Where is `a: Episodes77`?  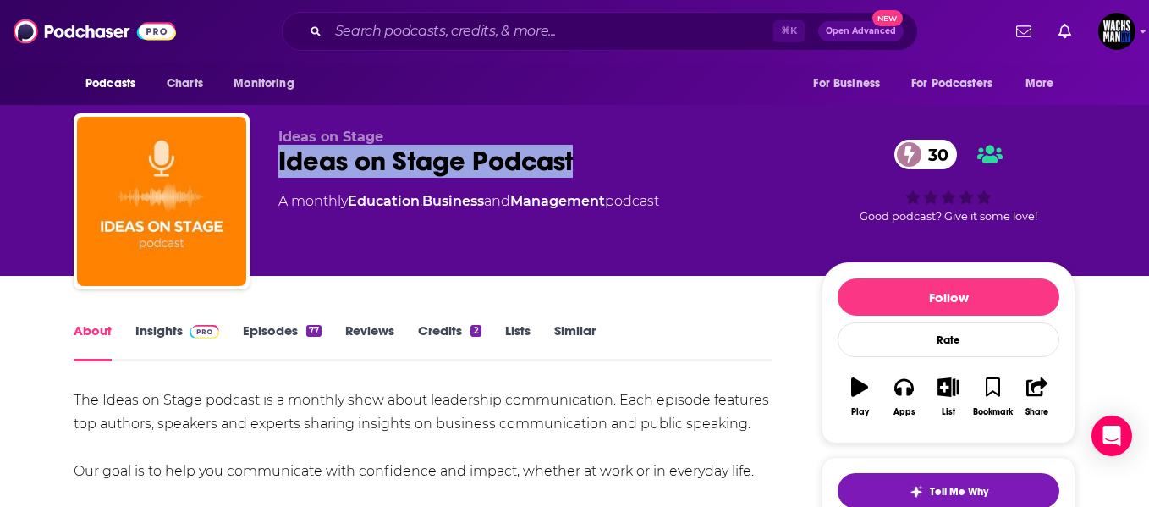 a: Episodes77 is located at coordinates (282, 342).